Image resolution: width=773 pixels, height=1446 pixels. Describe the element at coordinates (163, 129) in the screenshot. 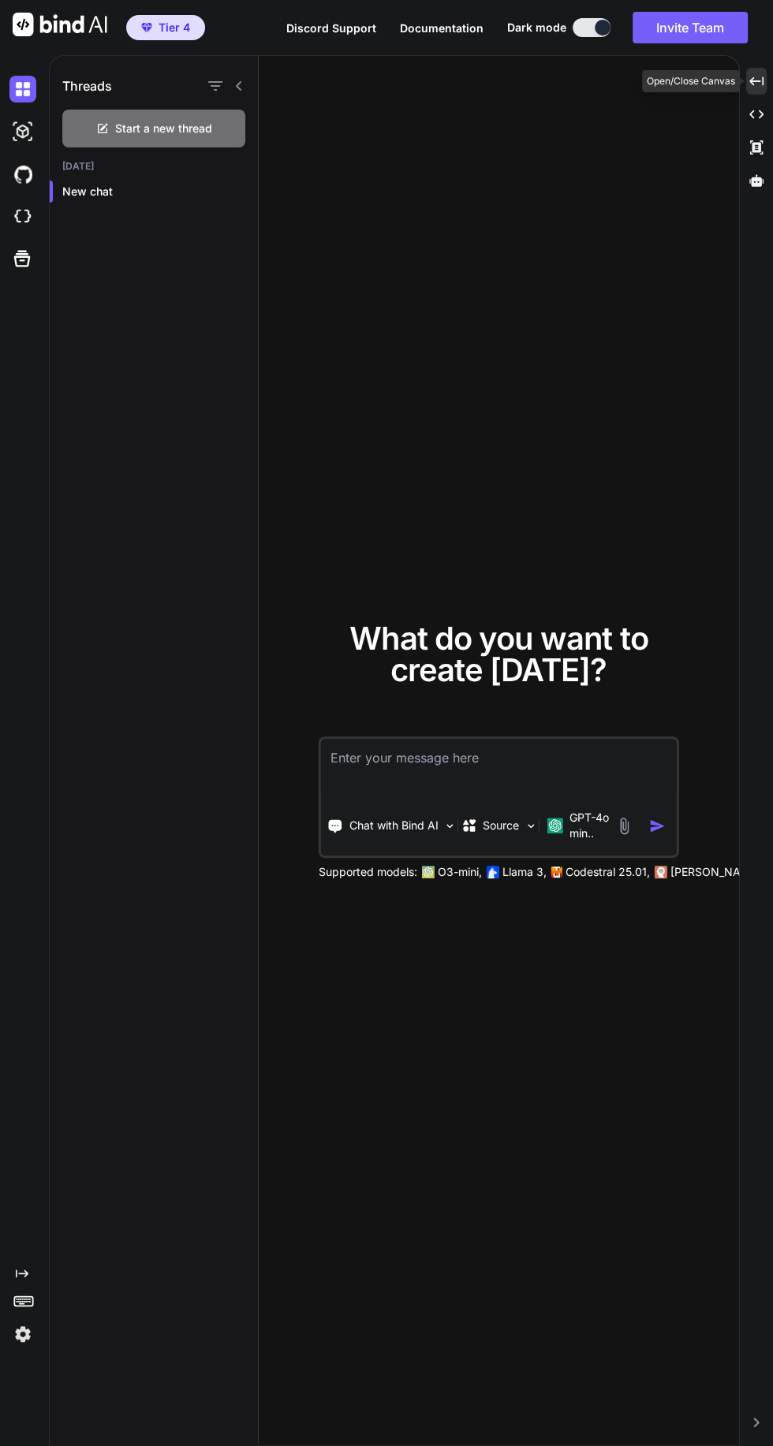

I see `span: Start a new thread` at that location.